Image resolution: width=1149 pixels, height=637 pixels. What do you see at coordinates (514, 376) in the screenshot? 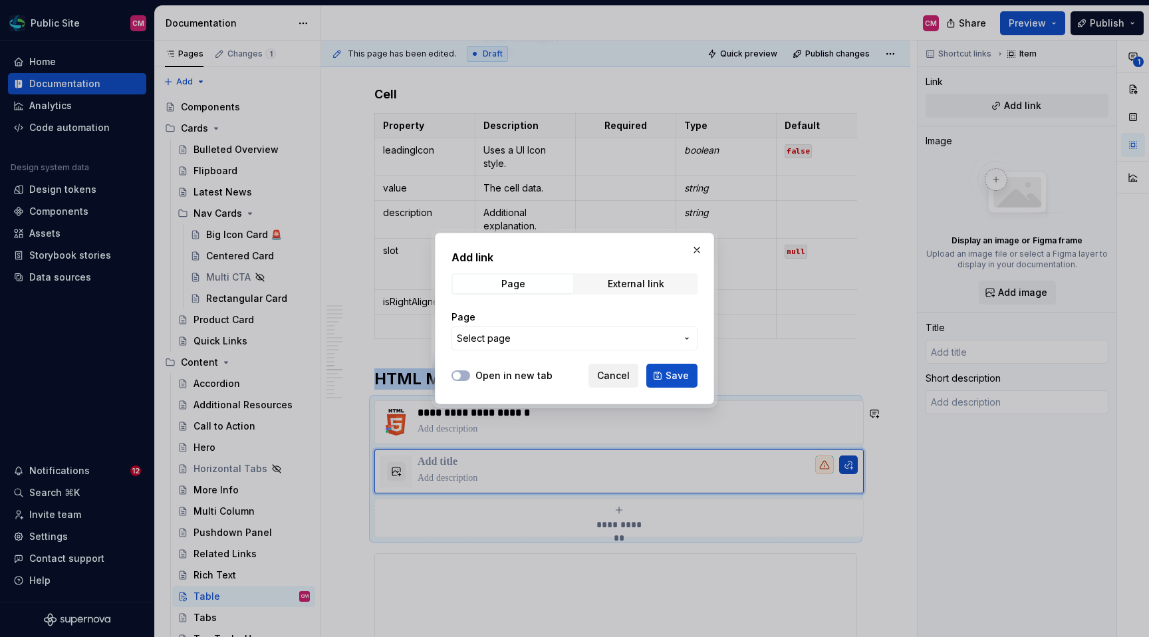
I see `label: Open in new tab` at bounding box center [514, 376].